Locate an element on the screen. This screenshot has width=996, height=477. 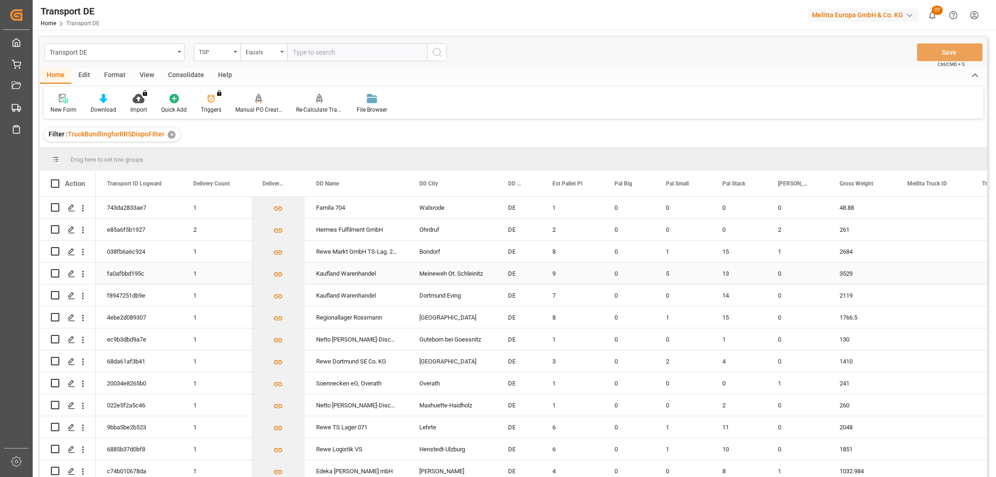
div: 68da61af3b41 is located at coordinates (139, 361).